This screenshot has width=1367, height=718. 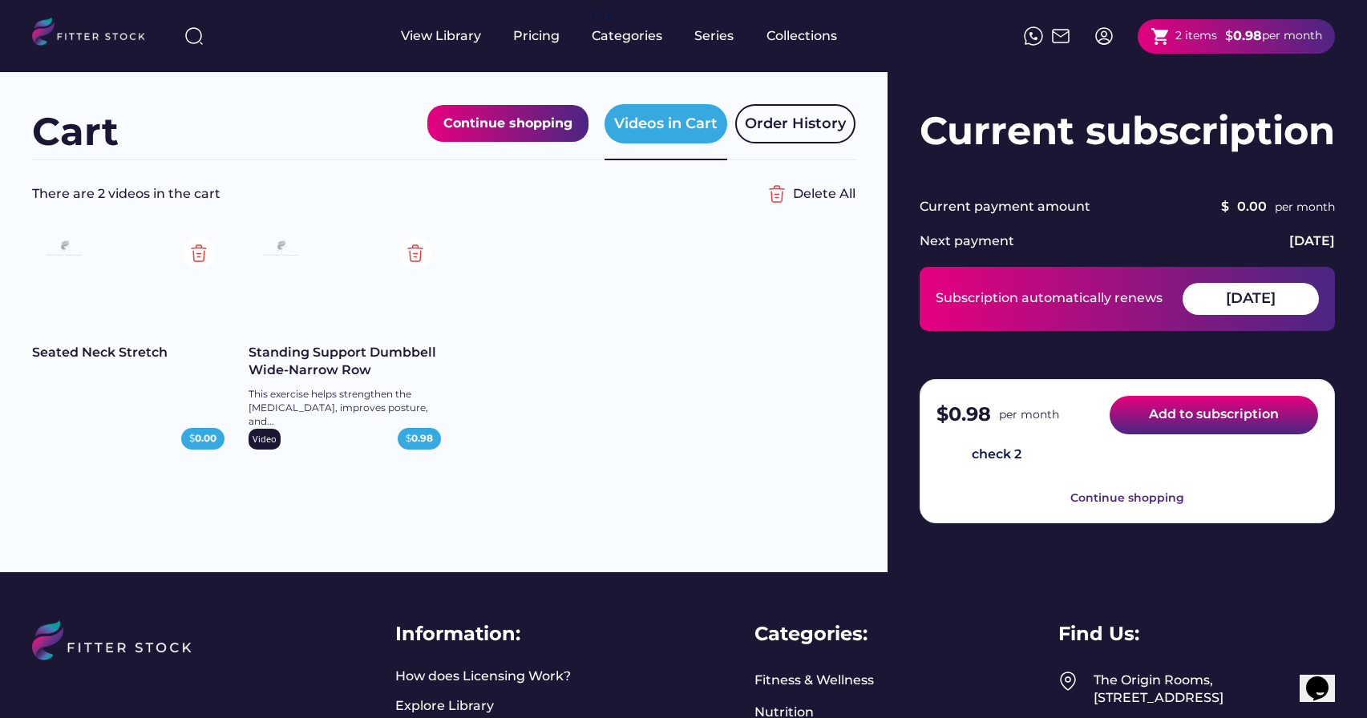 What do you see at coordinates (1048, 298) in the screenshot?
I see `div: Subscription automatically renews` at bounding box center [1048, 298].